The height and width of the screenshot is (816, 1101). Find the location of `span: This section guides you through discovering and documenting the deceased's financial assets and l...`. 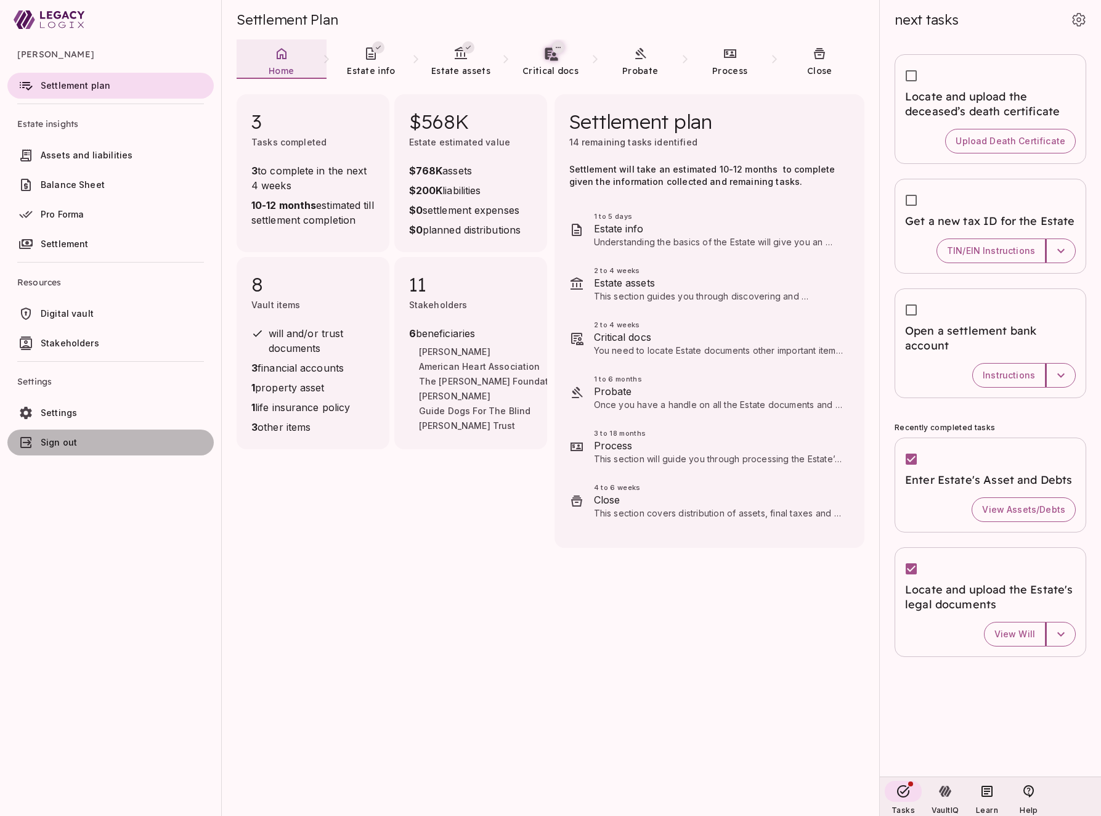

span: This section guides you through discovering and documenting the deceased's financial assets and l... is located at coordinates (719, 333).